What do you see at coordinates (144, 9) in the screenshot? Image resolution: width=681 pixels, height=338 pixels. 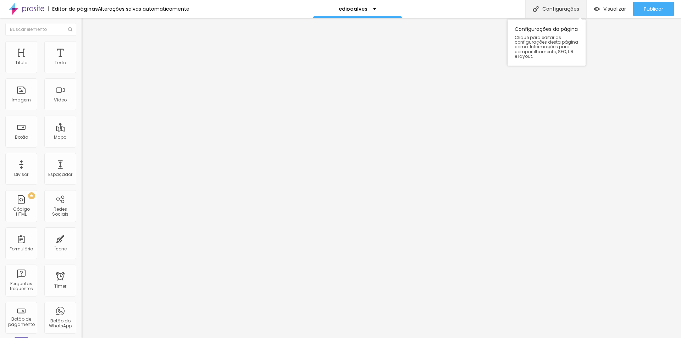 I see `div: Alterações salvas automaticamente` at bounding box center [144, 9].